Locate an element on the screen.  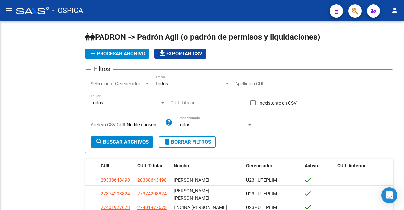
span: Activo is located at coordinates (311, 166).